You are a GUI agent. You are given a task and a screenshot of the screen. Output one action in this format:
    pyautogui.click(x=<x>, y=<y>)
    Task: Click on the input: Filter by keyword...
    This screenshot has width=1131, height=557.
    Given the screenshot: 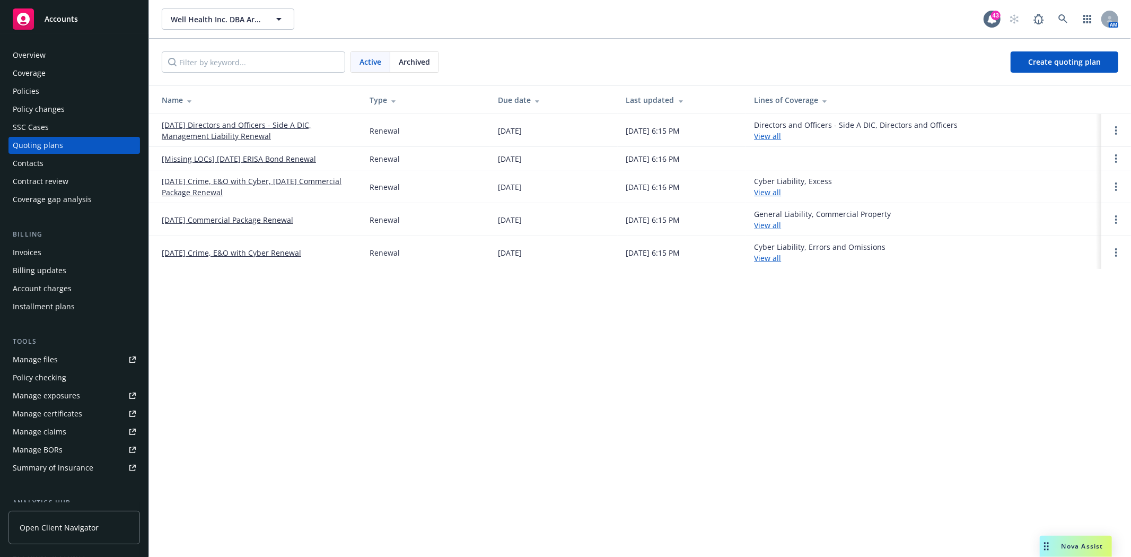 What is the action you would take?
    pyautogui.click(x=253, y=62)
    